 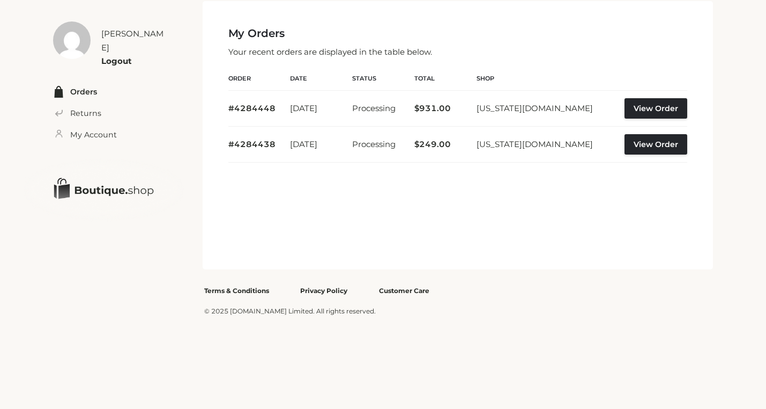 I want to click on span: Status, so click(x=364, y=78).